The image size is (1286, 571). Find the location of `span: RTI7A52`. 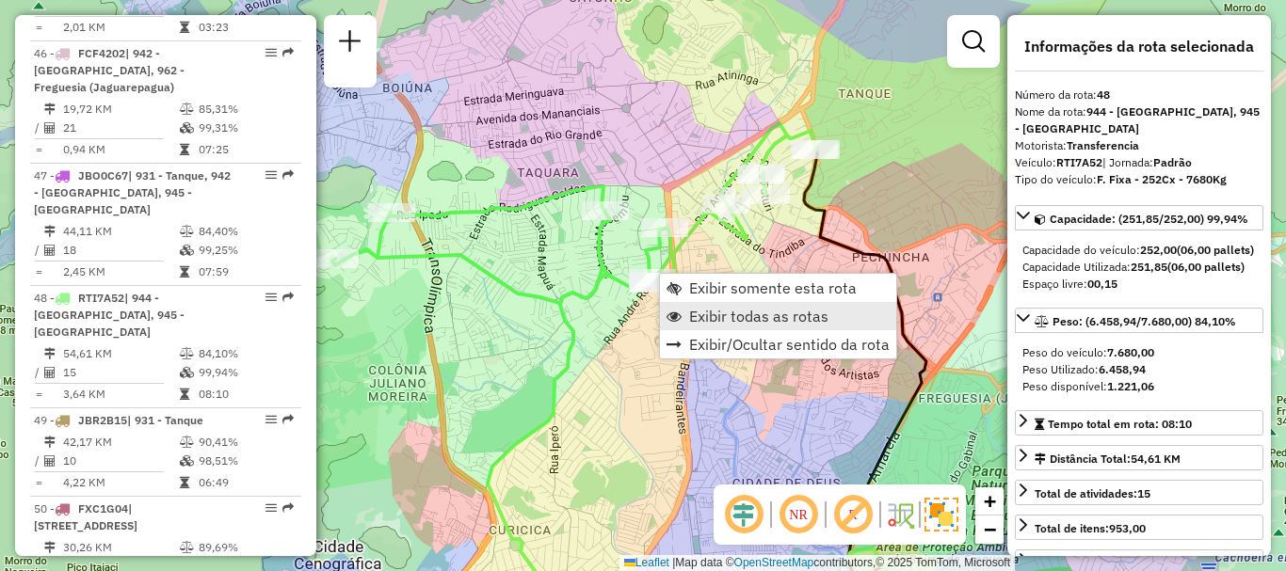

span: RTI7A52 is located at coordinates (101, 298).